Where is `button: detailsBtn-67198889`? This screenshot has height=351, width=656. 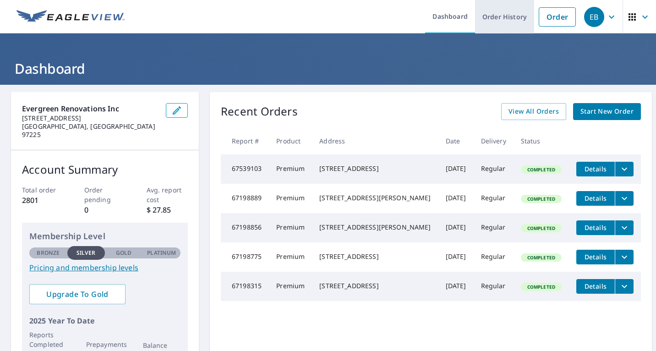
button: detailsBtn-67198889 is located at coordinates (595, 198).